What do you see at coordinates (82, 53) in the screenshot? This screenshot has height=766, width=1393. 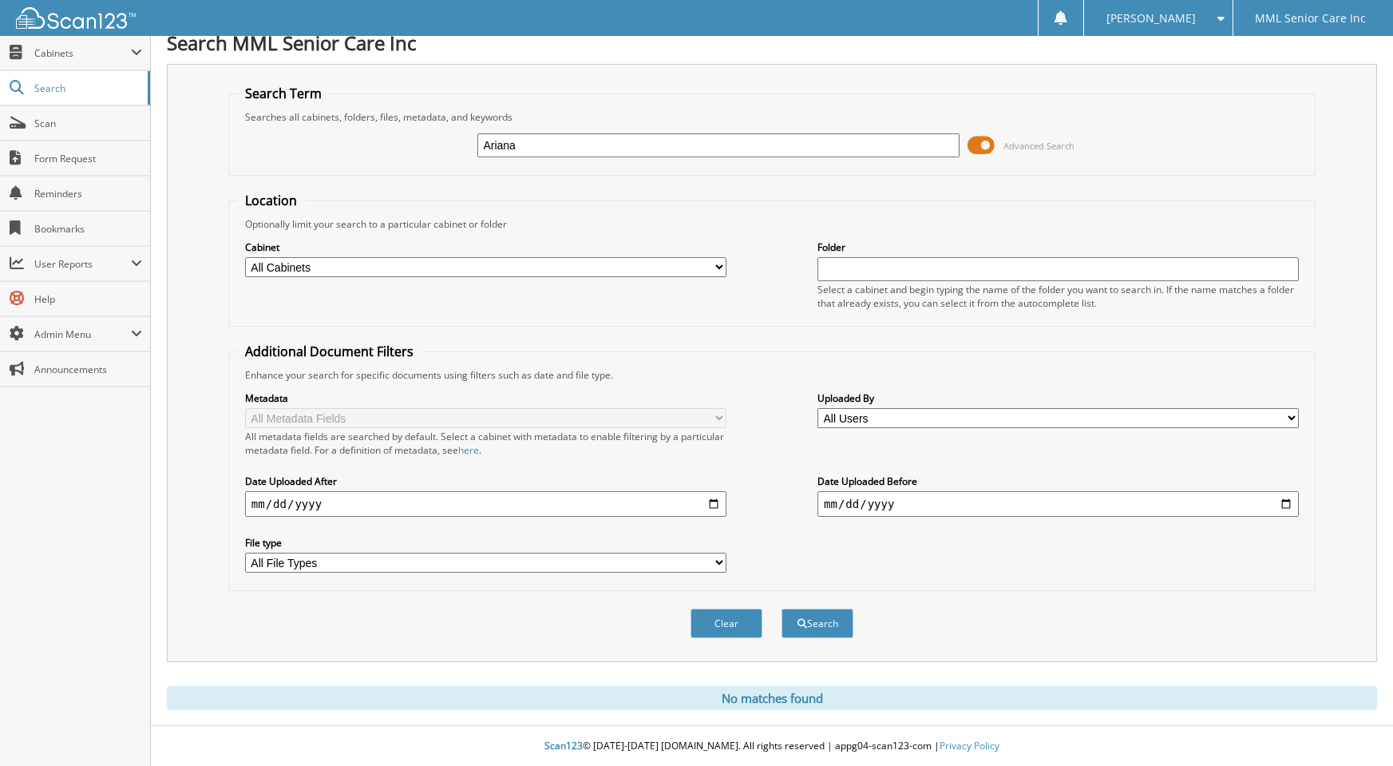 I see `span: Cabinets` at bounding box center [82, 53].